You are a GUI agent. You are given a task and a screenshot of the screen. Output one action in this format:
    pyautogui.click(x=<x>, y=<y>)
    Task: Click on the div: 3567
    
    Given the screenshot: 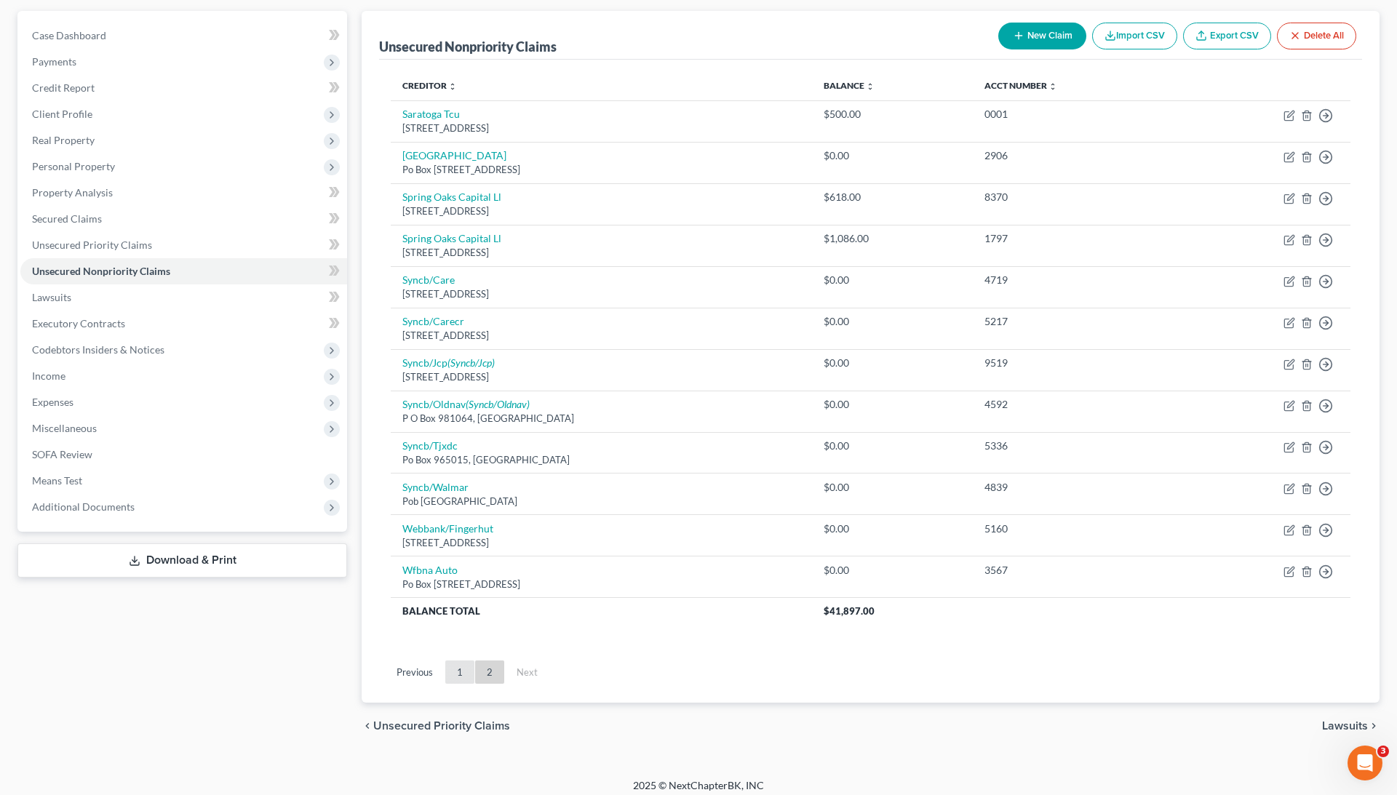 What is the action you would take?
    pyautogui.click(x=1076, y=570)
    